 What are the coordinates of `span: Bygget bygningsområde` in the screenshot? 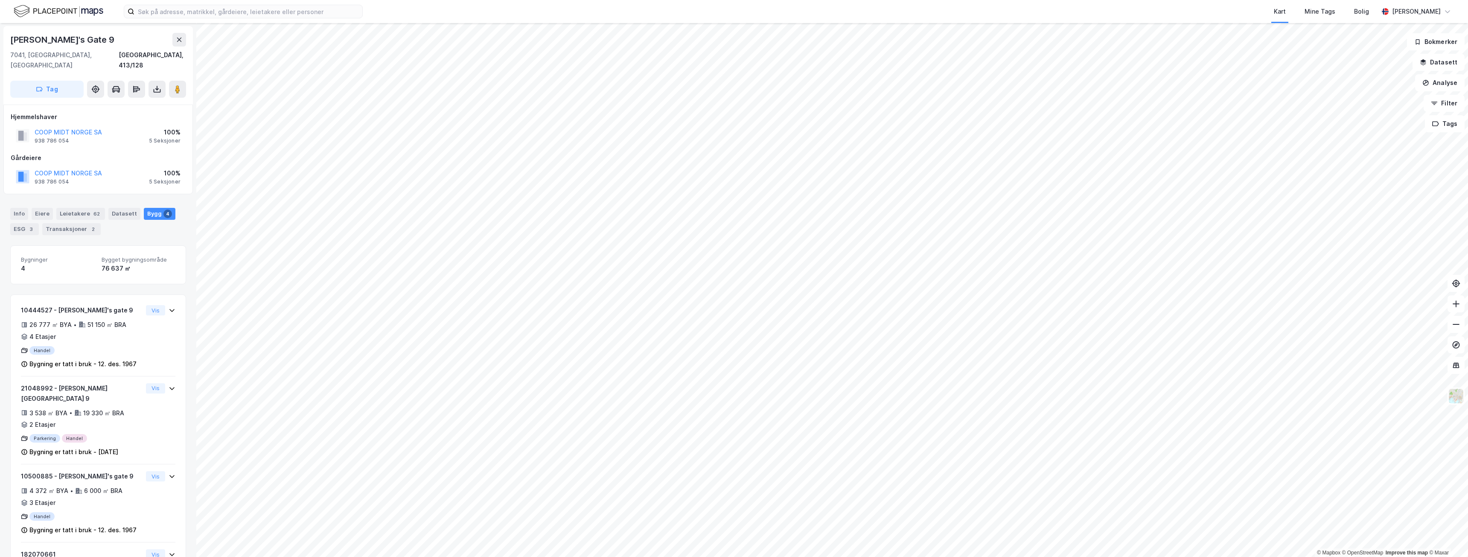 It's located at (138, 259).